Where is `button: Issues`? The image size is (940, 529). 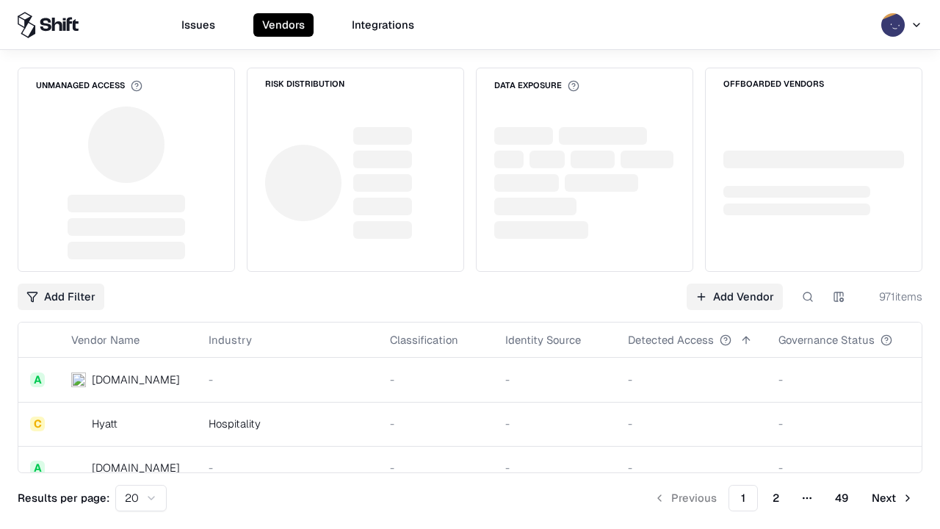 button: Issues is located at coordinates (198, 25).